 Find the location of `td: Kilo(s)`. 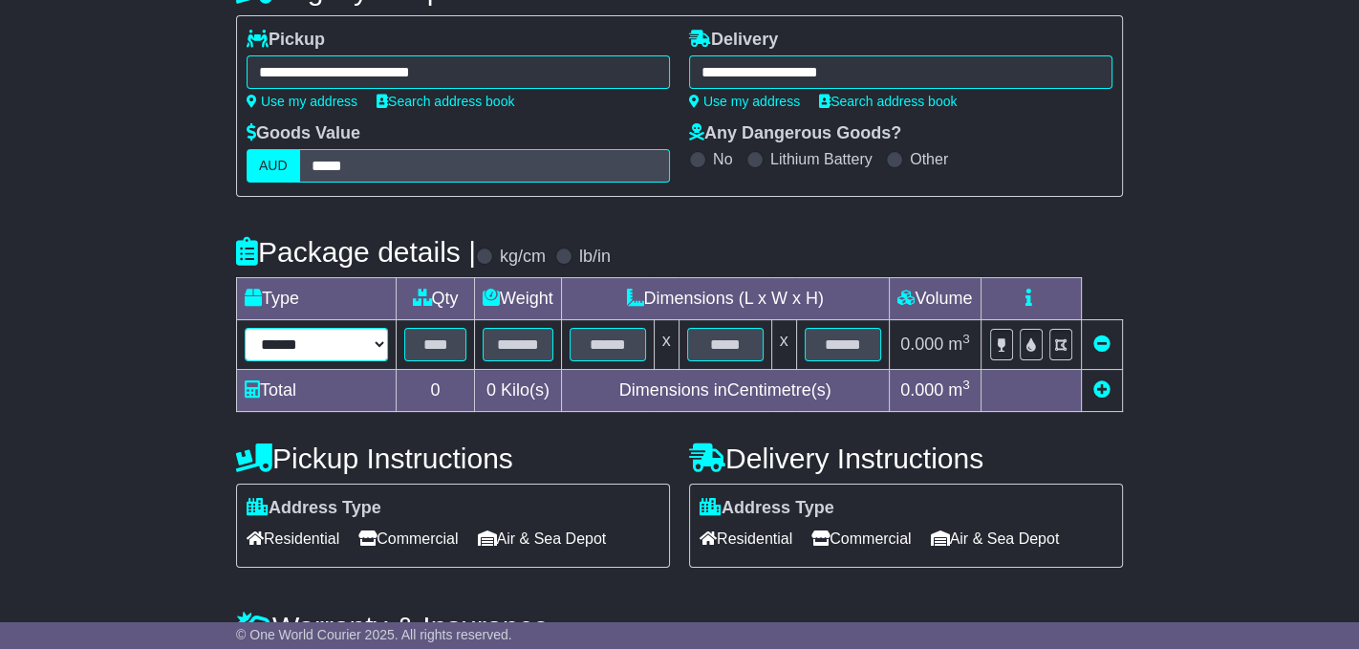

td: Kilo(s) is located at coordinates (518, 391).